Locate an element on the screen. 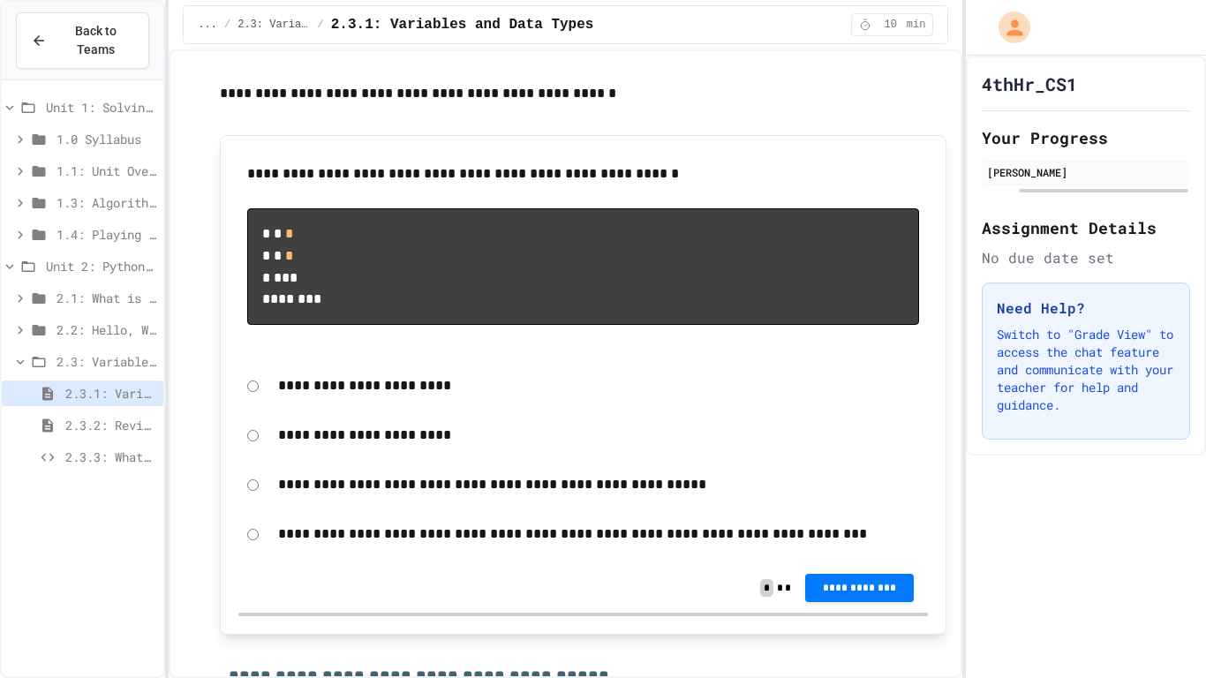 The width and height of the screenshot is (1206, 678). h2: Assignment Details is located at coordinates (1086, 228).